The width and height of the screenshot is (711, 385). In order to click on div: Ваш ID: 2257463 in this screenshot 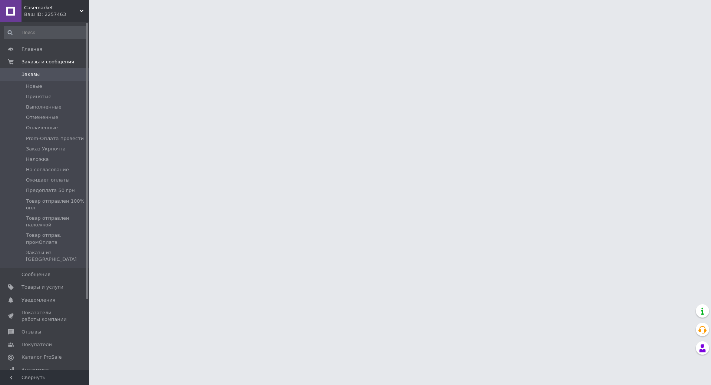, I will do `click(56, 14)`.